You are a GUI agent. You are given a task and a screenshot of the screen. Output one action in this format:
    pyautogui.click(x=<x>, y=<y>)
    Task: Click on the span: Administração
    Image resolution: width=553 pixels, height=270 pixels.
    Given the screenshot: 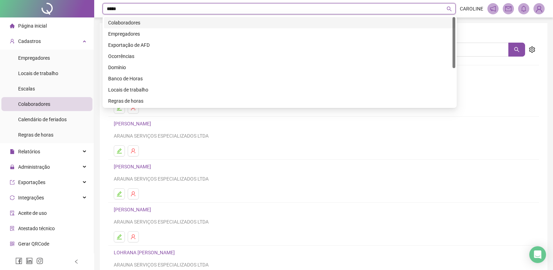 What is the action you would take?
    pyautogui.click(x=34, y=167)
    